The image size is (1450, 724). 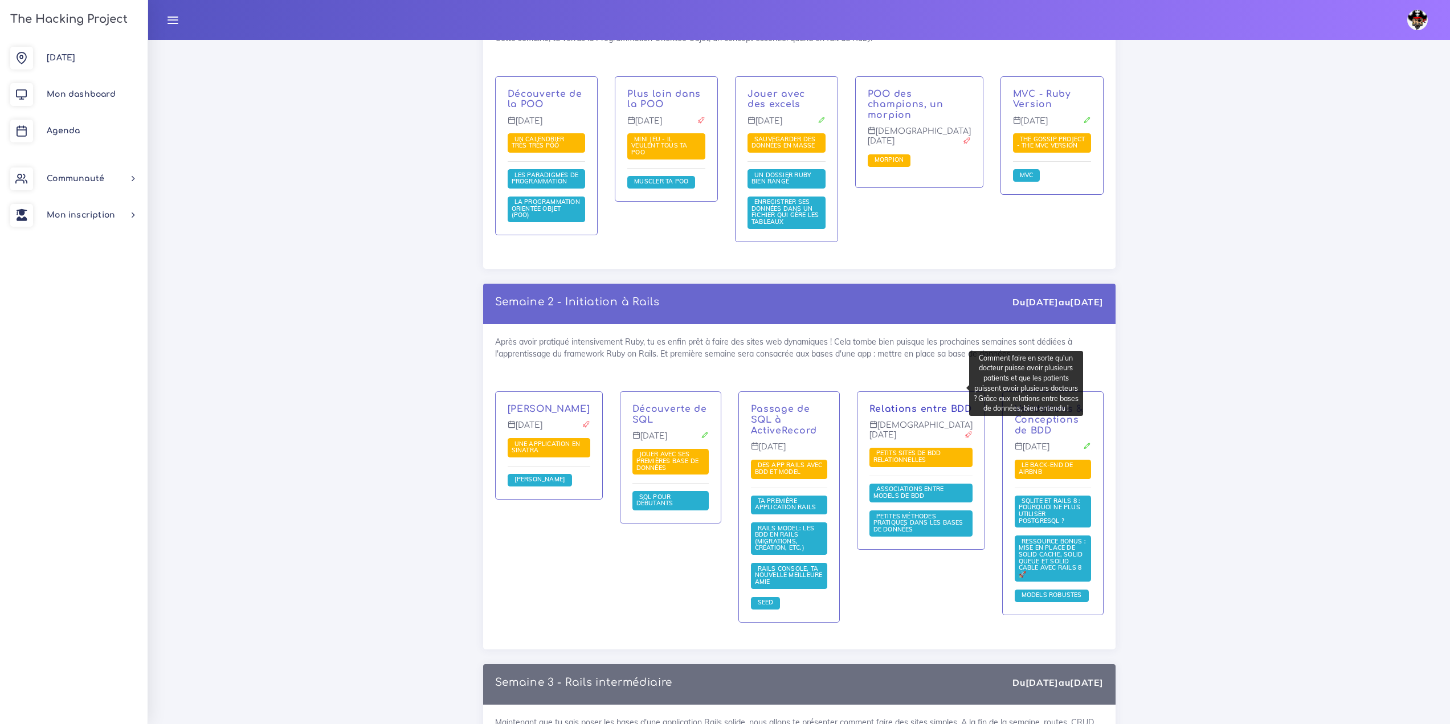 I want to click on span: Jouer avec ses premières base de données, so click(x=668, y=460).